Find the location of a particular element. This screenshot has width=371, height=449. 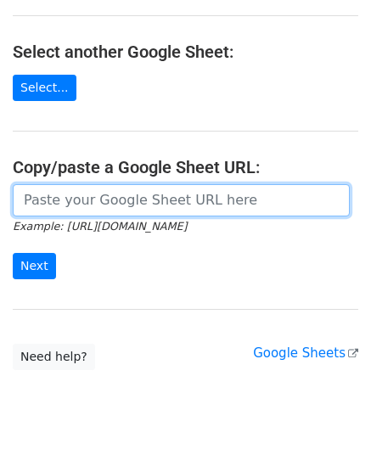

a: Need help? is located at coordinates (54, 357).